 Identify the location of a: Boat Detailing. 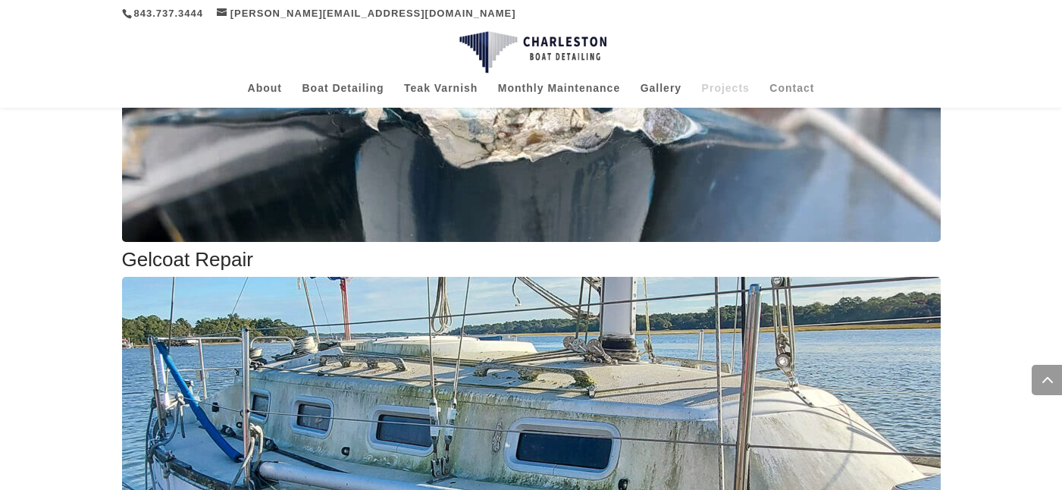
(343, 95).